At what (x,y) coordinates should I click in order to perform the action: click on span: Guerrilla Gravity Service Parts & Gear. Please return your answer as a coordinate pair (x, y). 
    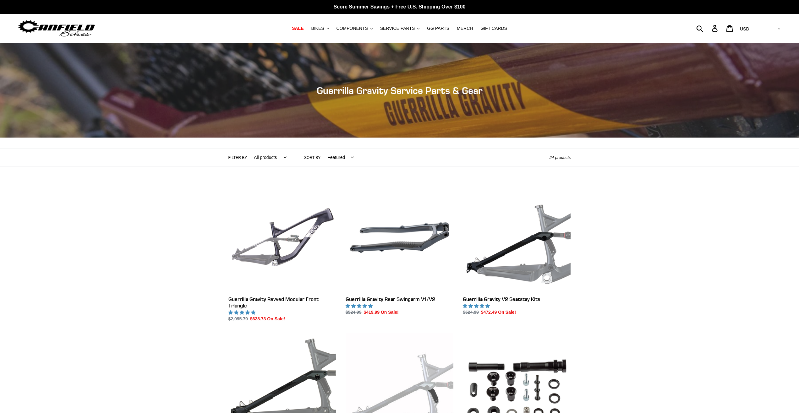
    Looking at the image, I should click on (399, 90).